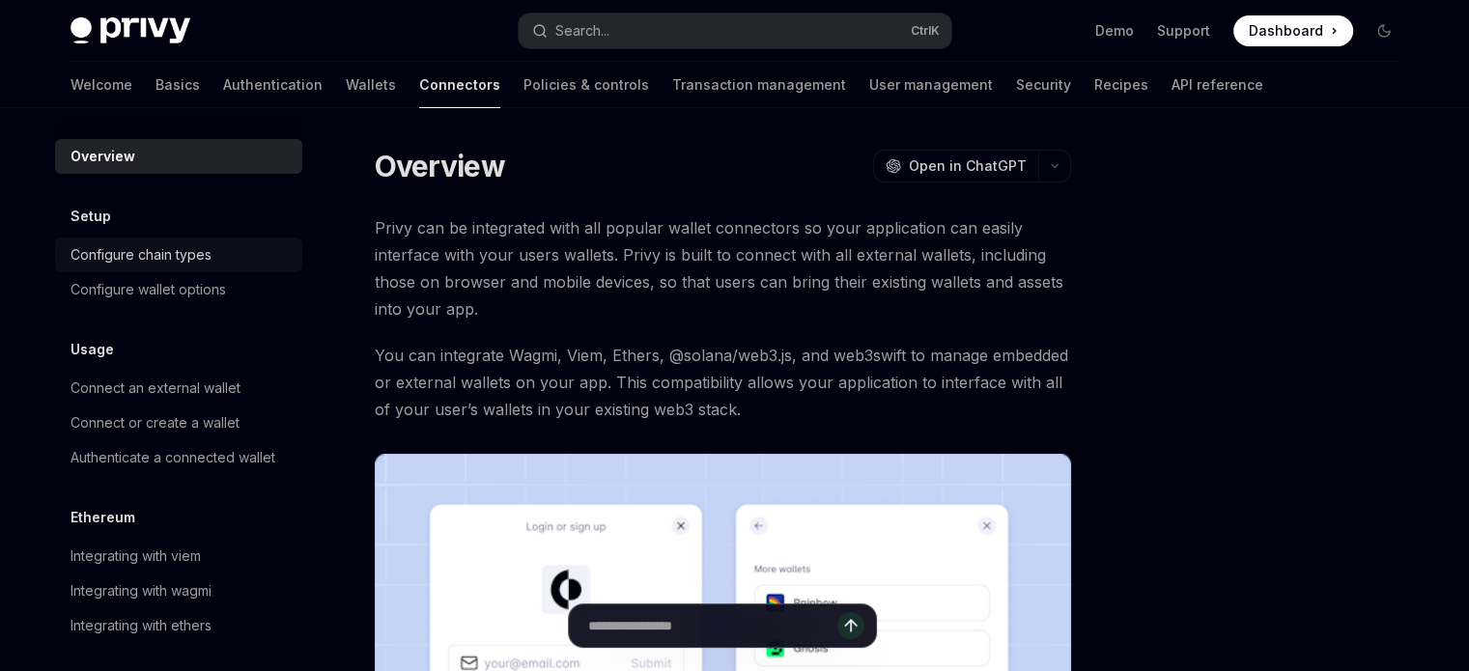 The image size is (1469, 671). I want to click on div: Connect an external wallet, so click(155, 388).